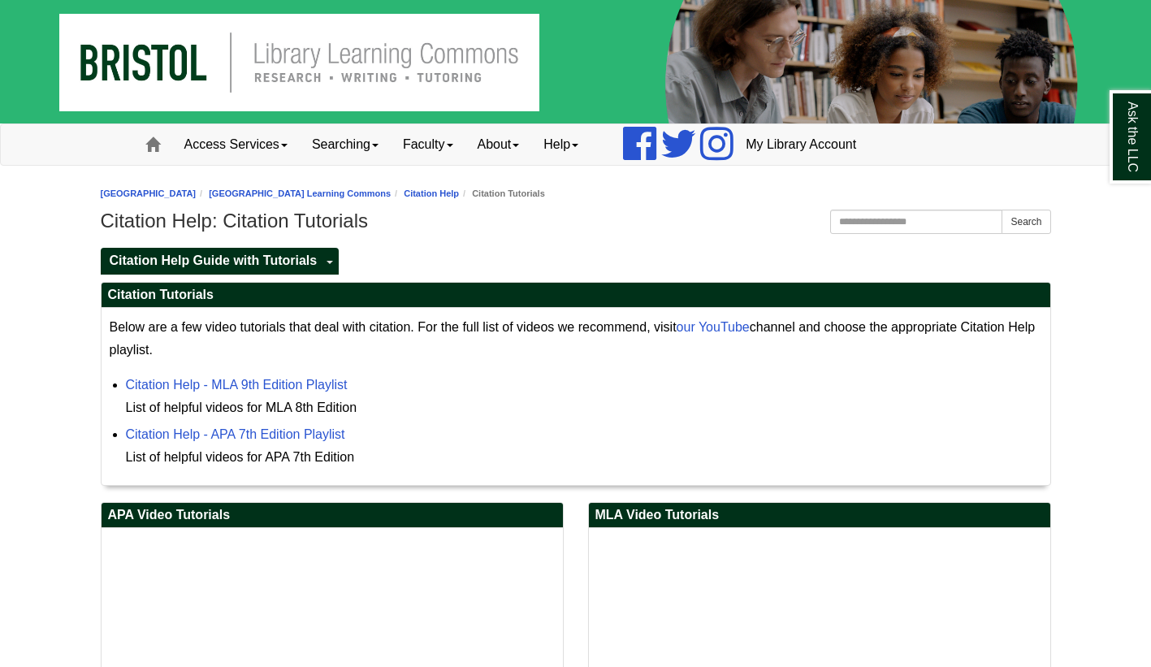 The width and height of the screenshot is (1151, 667). I want to click on div: Guide Pages, so click(576, 260).